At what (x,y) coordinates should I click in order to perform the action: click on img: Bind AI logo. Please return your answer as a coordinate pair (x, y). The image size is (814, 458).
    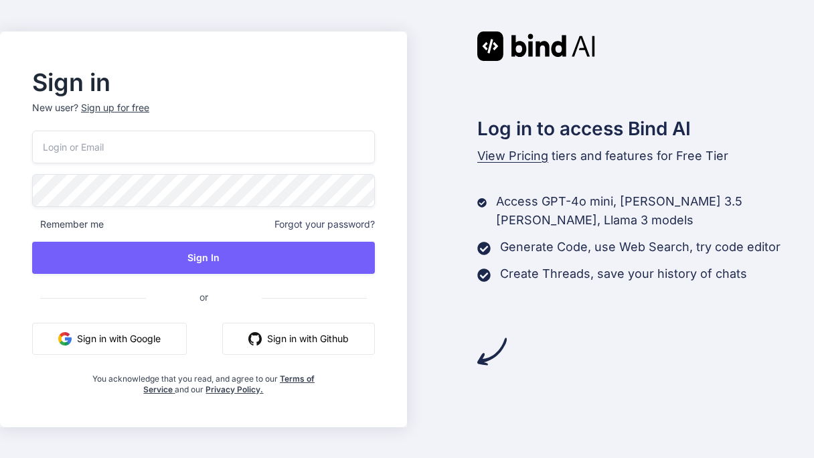
    Looking at the image, I should click on (536, 46).